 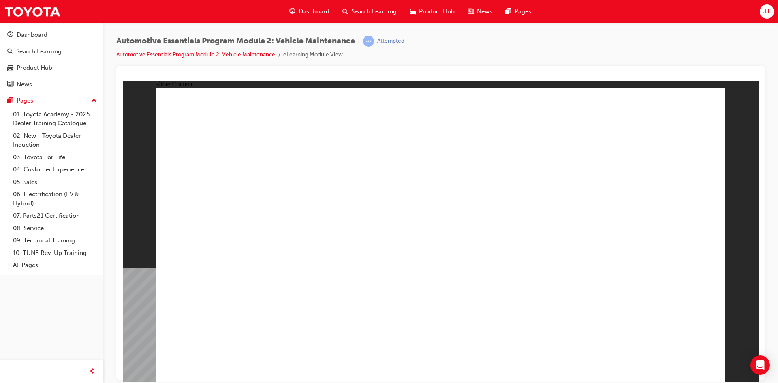 I want to click on div: Search Learning, so click(x=39, y=51).